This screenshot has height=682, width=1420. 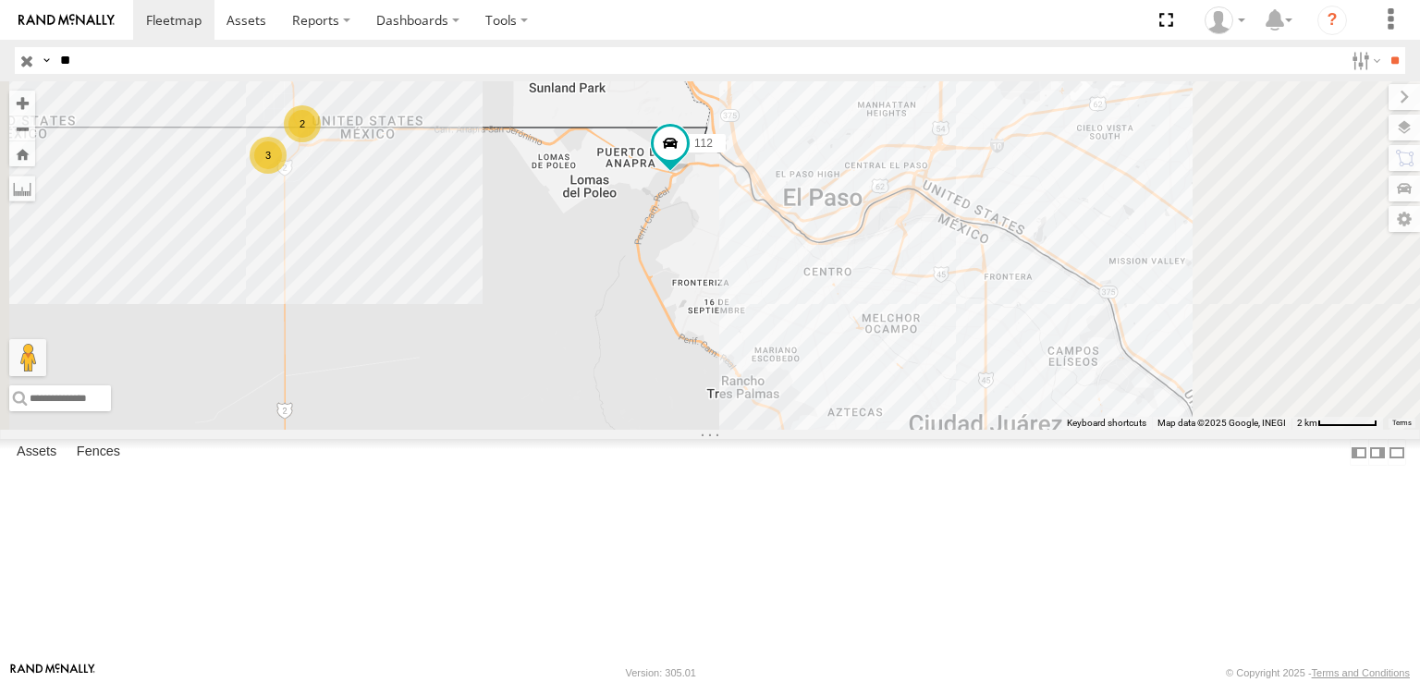 What do you see at coordinates (1317, 673) in the screenshot?
I see `div: © Copyright 2025 -` at bounding box center [1317, 673].